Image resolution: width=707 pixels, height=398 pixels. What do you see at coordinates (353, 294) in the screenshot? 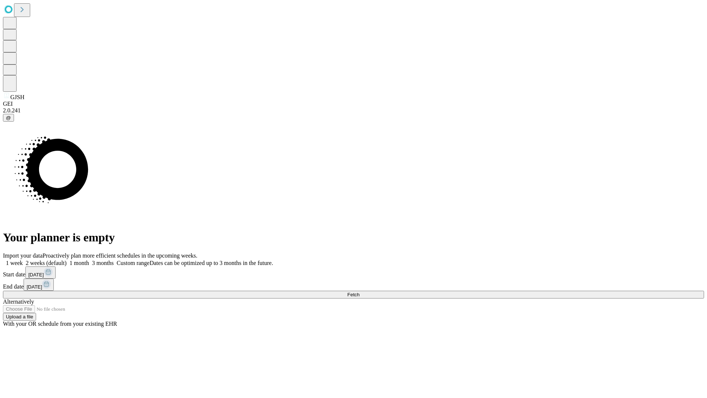
I see `span: Fetch` at bounding box center [353, 294].